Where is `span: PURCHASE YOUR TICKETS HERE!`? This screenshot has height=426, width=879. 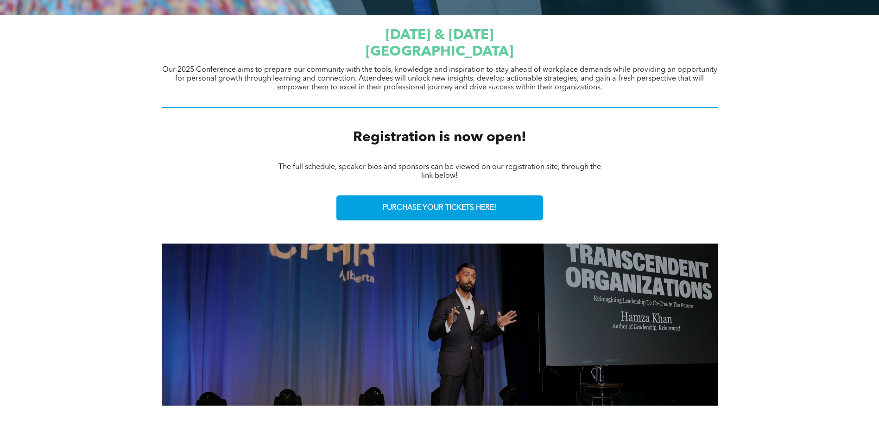
span: PURCHASE YOUR TICKETS HERE! is located at coordinates (439, 208).